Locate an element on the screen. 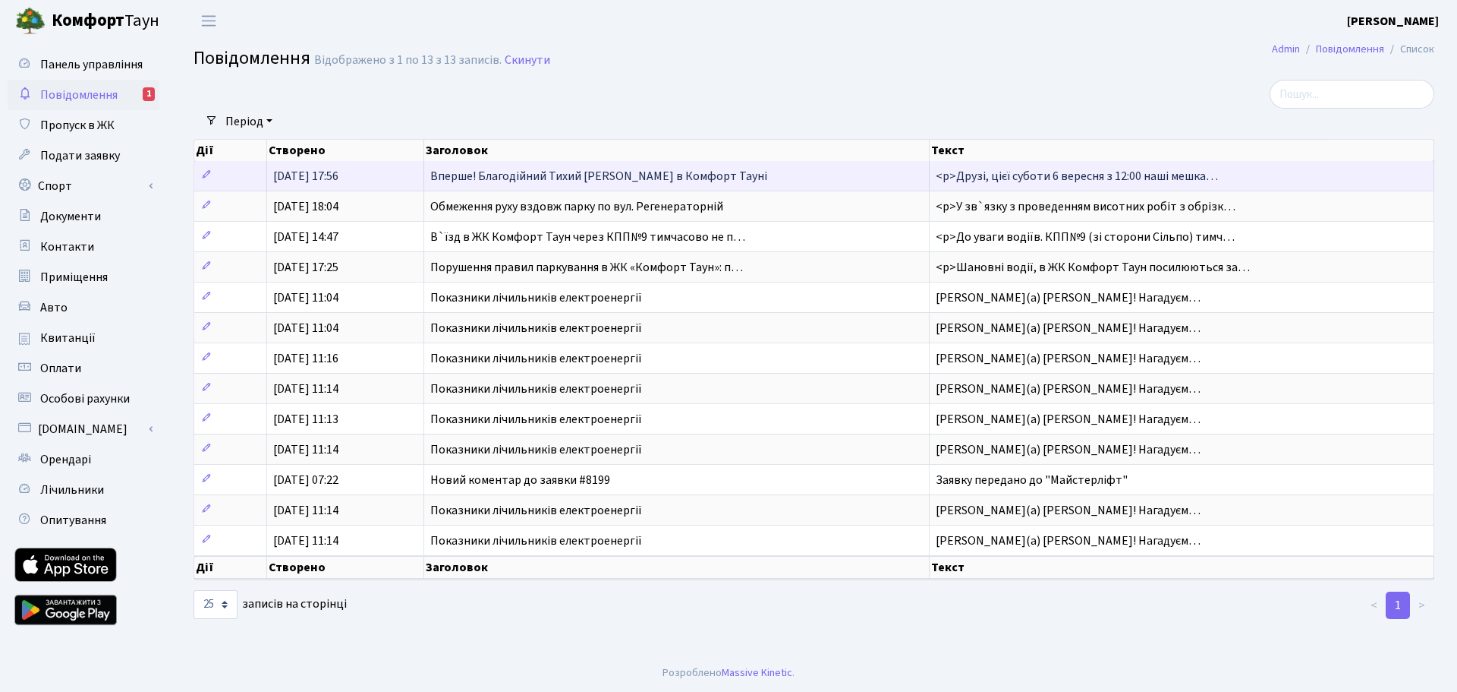 Image resolution: width=1457 pixels, height=692 pixels. span: <p>Шановні водії, в ЖК Комфорт Таун посилюються за… is located at coordinates (1093, 267).